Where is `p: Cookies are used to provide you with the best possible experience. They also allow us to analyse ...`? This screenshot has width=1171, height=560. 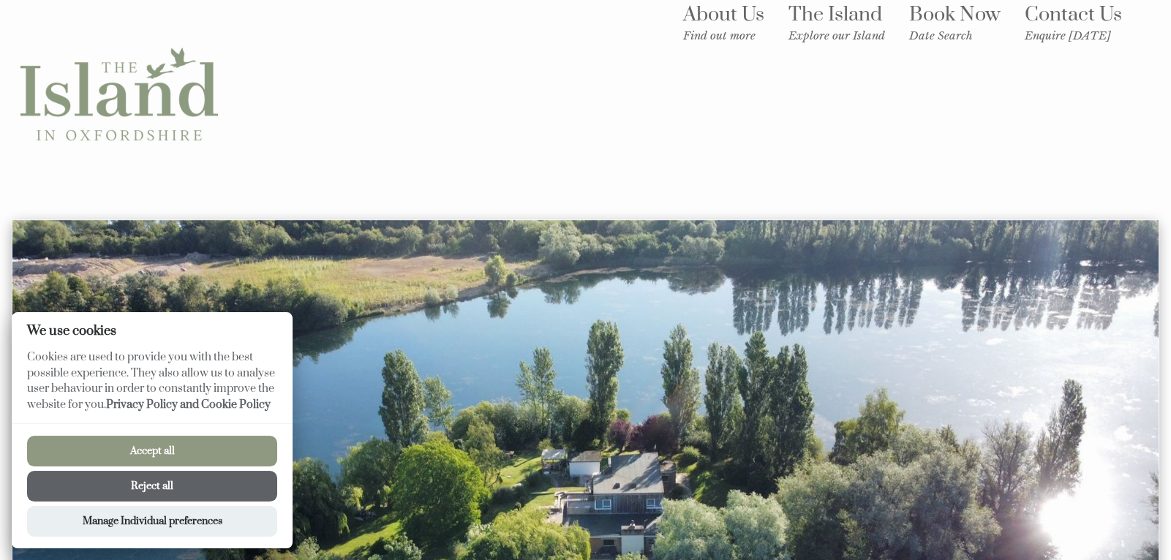 p: Cookies are used to provide you with the best possible experience. They also allow us to analyse ... is located at coordinates (152, 386).